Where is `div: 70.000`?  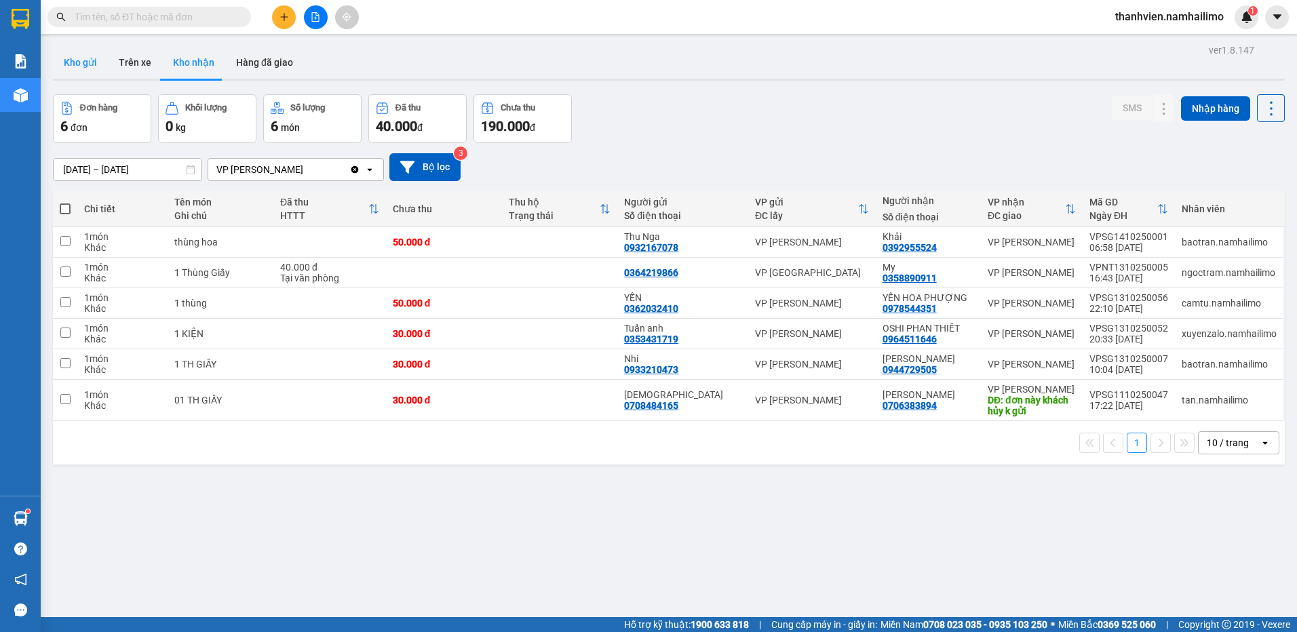 div: 70.000 is located at coordinates (66, 96).